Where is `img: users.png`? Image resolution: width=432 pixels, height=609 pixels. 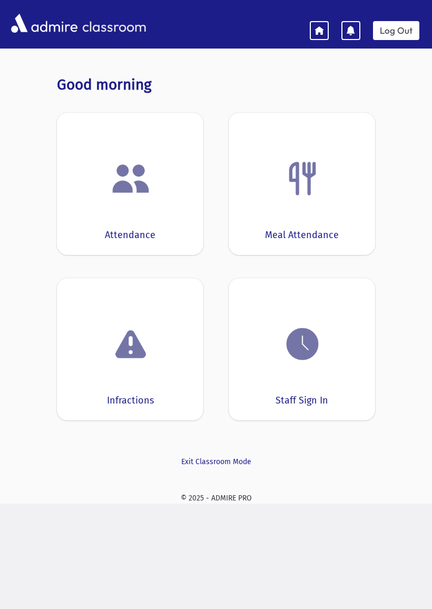
img: users.png is located at coordinates (131, 179).